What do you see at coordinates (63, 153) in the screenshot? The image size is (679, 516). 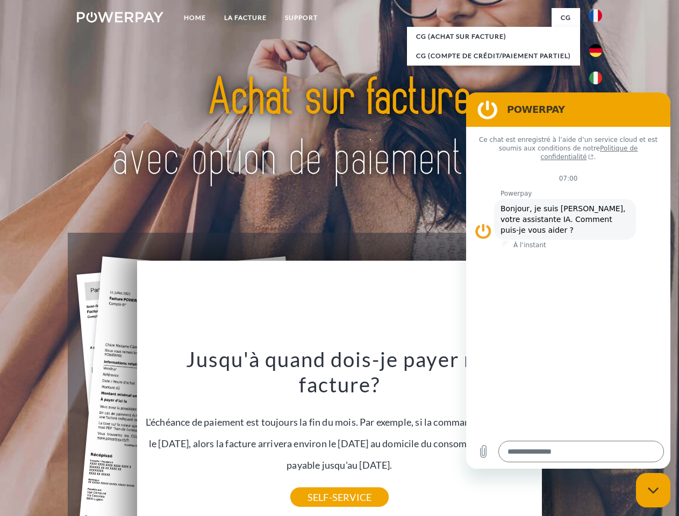 I see `p: À l’instant` at bounding box center [63, 153].